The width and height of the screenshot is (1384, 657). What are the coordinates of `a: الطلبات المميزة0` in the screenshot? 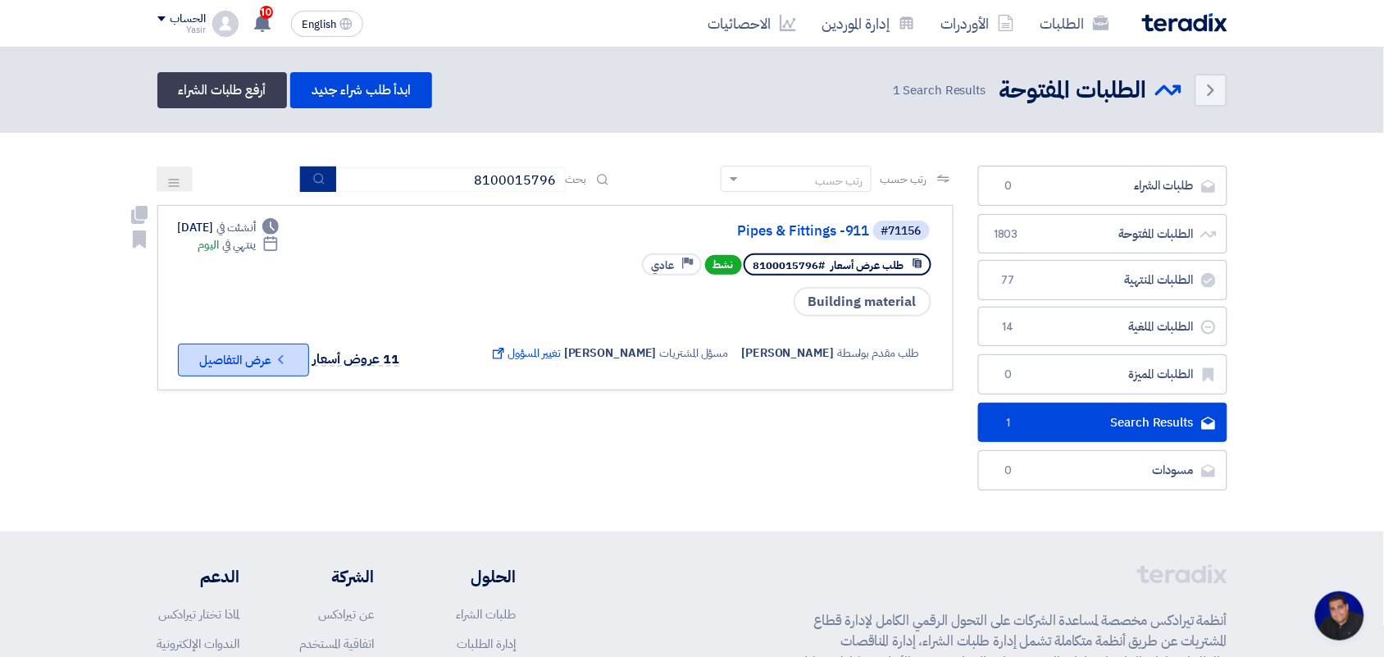 It's located at (1103, 374).